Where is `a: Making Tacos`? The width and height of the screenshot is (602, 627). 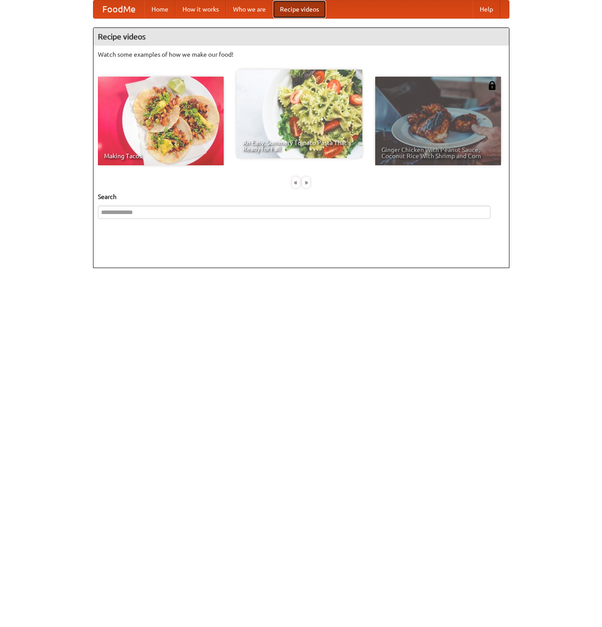
a: Making Tacos is located at coordinates (161, 121).